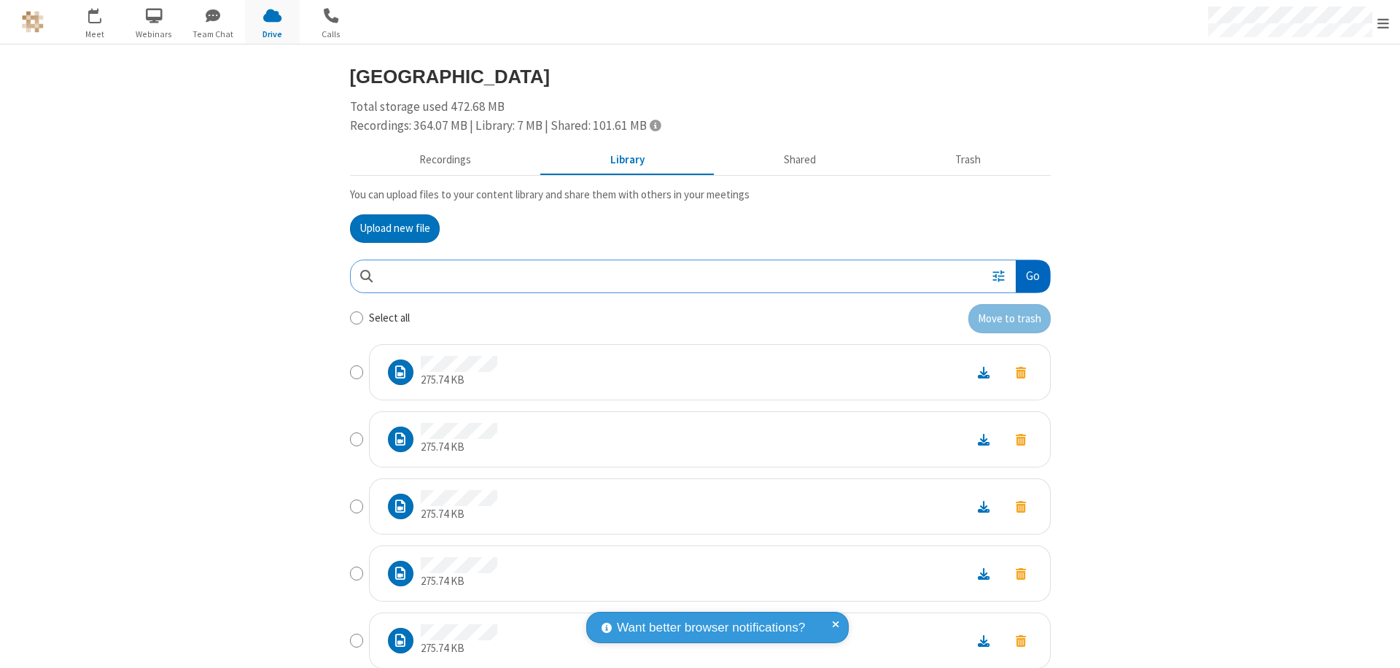 Image resolution: width=1400 pixels, height=668 pixels. What do you see at coordinates (700, 116) in the screenshot?
I see `div: Total storage used 472.68 MB` at bounding box center [700, 116].